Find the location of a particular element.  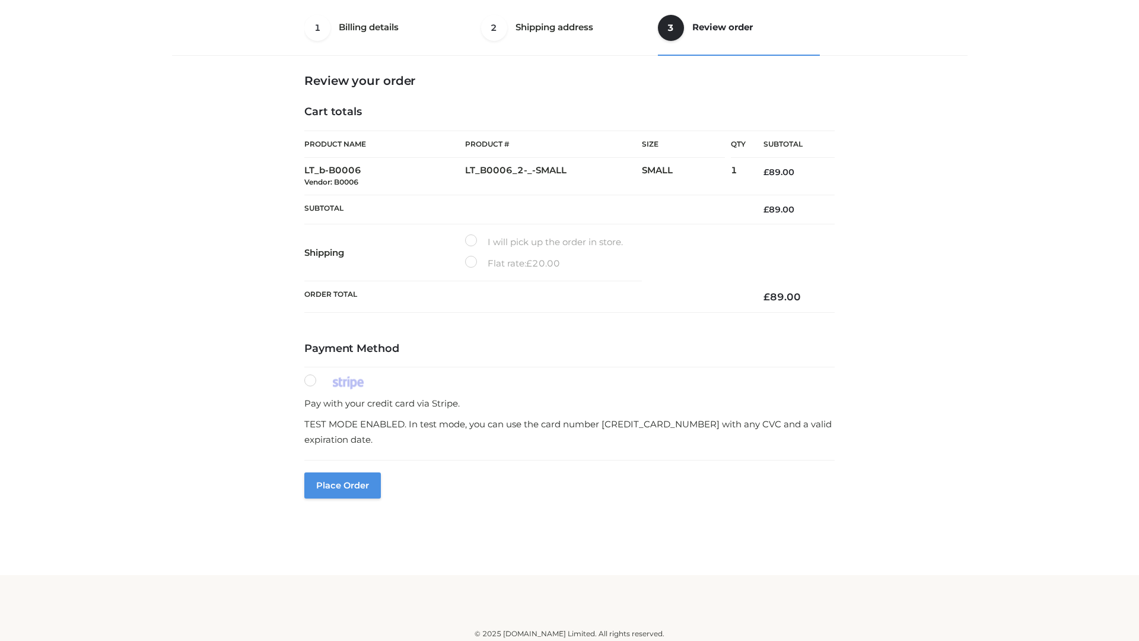

td: SMALL is located at coordinates (687, 176).